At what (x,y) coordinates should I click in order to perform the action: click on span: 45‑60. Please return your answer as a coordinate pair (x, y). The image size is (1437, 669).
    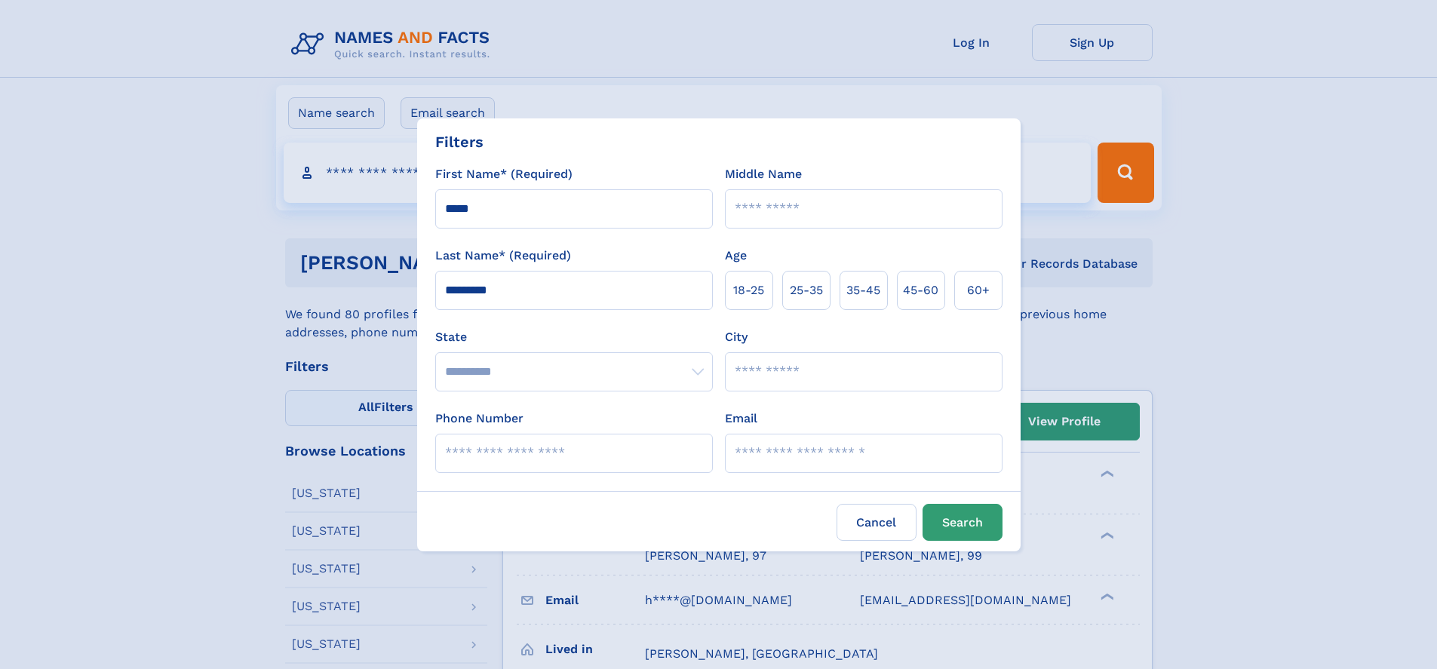
    Looking at the image, I should click on (920, 290).